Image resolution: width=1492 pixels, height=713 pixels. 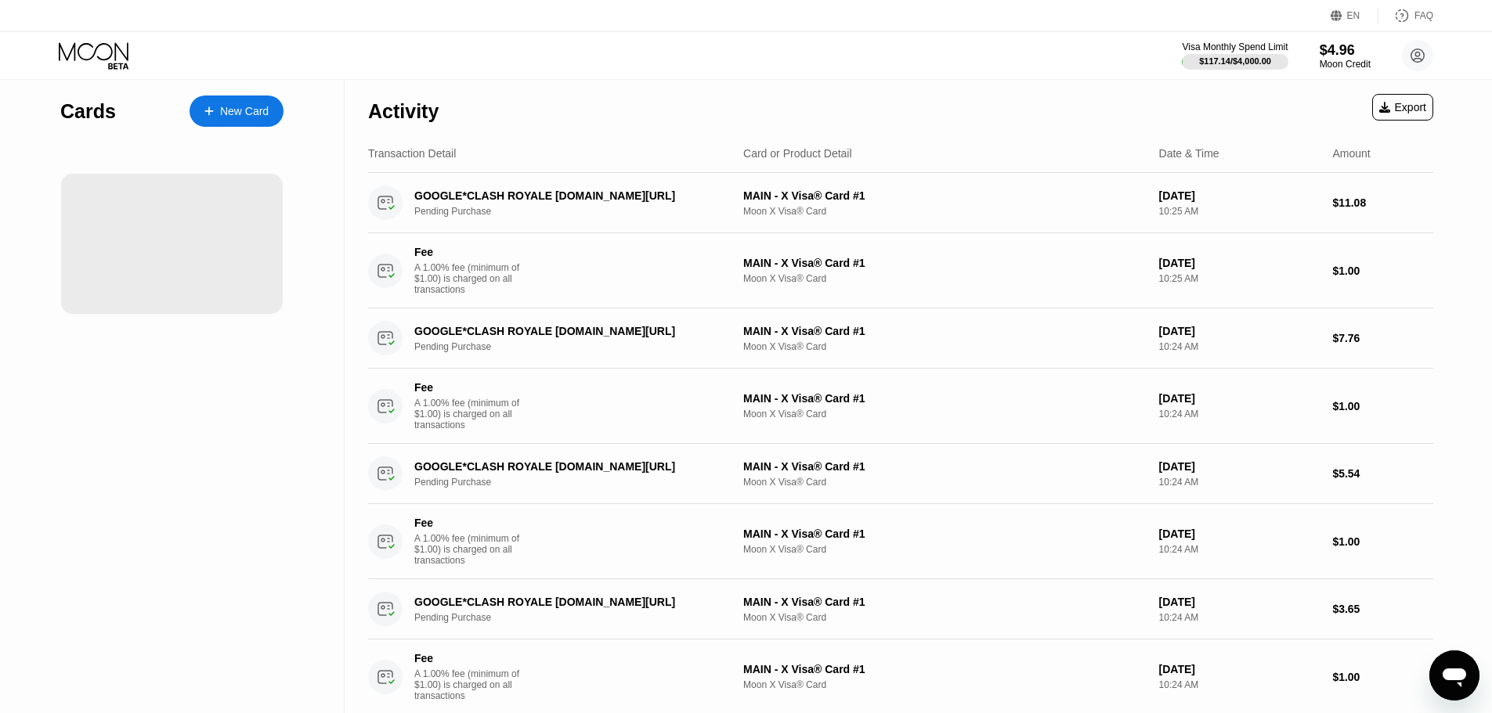 I want to click on div: Moon Credit, so click(x=1345, y=64).